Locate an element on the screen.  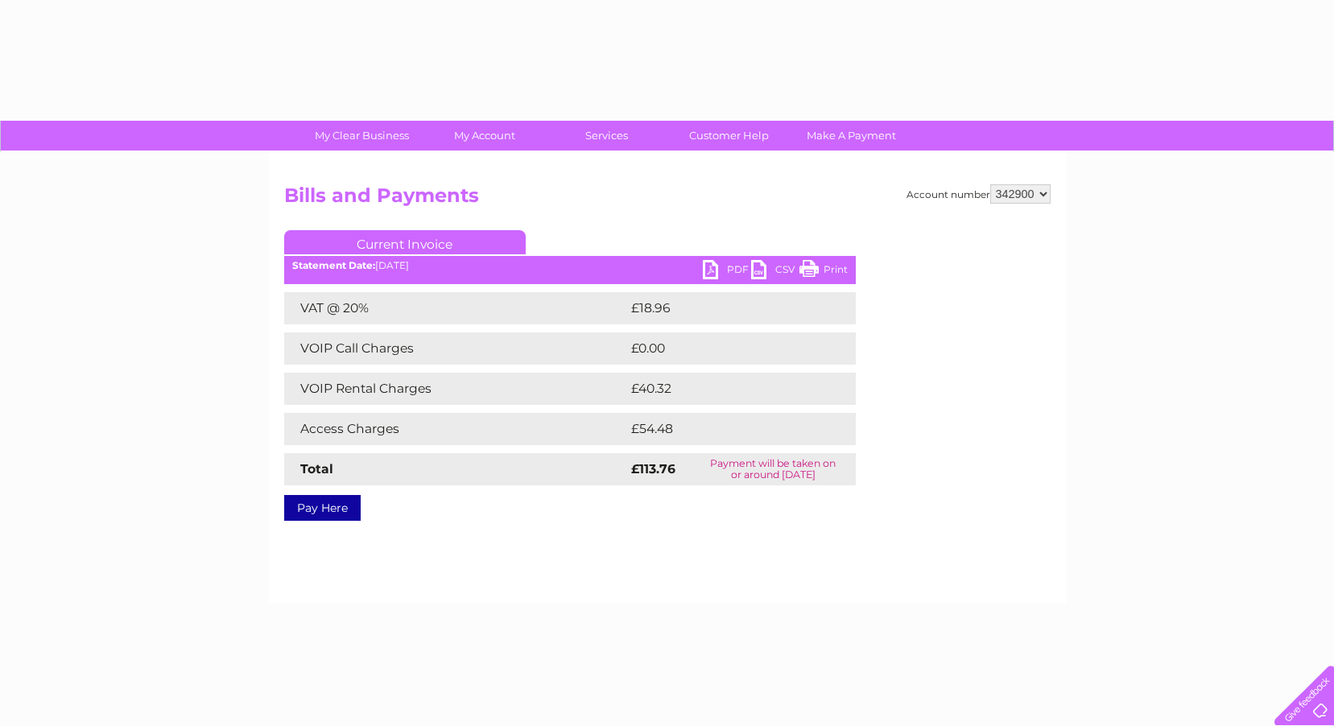
h2: Bills and Payments is located at coordinates (667, 200).